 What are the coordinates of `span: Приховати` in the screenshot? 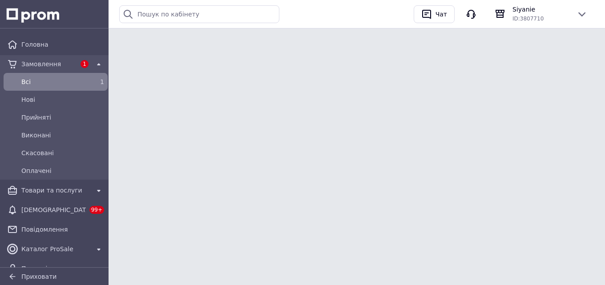 It's located at (39, 277).